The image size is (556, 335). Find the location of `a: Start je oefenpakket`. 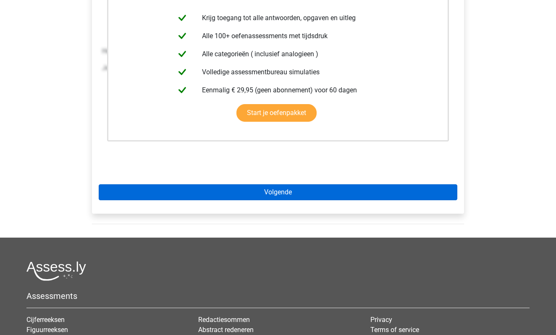

a: Start je oefenpakket is located at coordinates (277, 113).